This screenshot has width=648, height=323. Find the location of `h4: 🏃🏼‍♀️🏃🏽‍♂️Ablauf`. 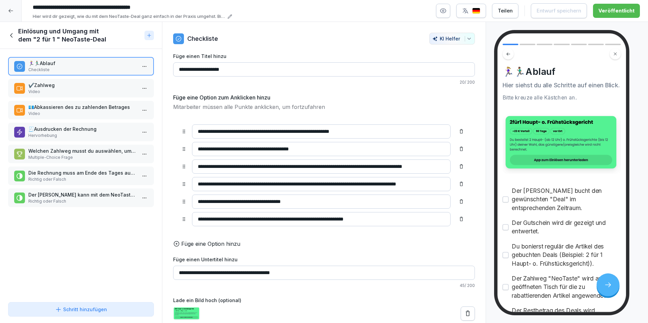

h4: 🏃🏼‍♀️🏃🏽‍♂️Ablauf is located at coordinates (562, 72).